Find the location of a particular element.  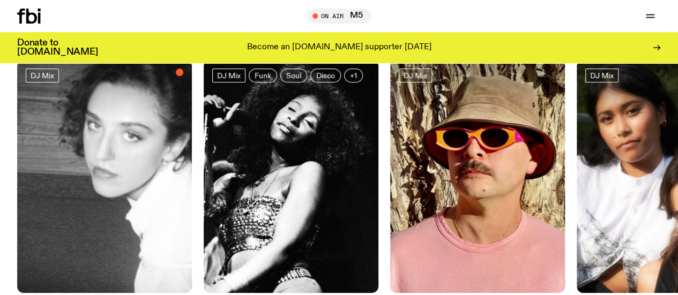

span: Funk is located at coordinates (263, 76).